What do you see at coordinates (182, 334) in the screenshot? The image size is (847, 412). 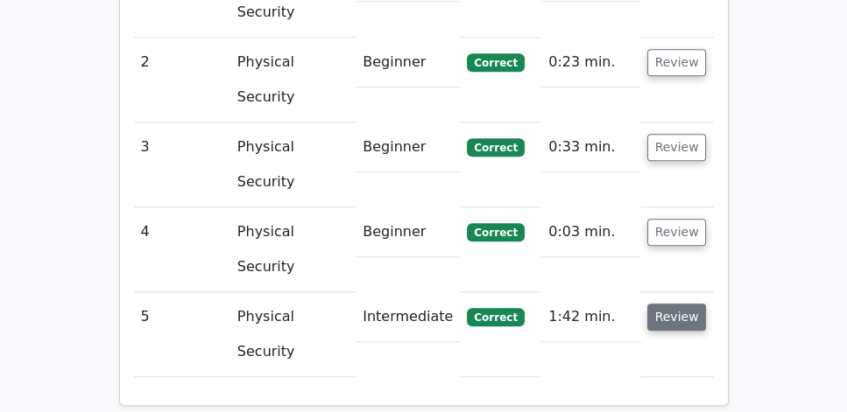 I see `td: 5` at bounding box center [182, 334].